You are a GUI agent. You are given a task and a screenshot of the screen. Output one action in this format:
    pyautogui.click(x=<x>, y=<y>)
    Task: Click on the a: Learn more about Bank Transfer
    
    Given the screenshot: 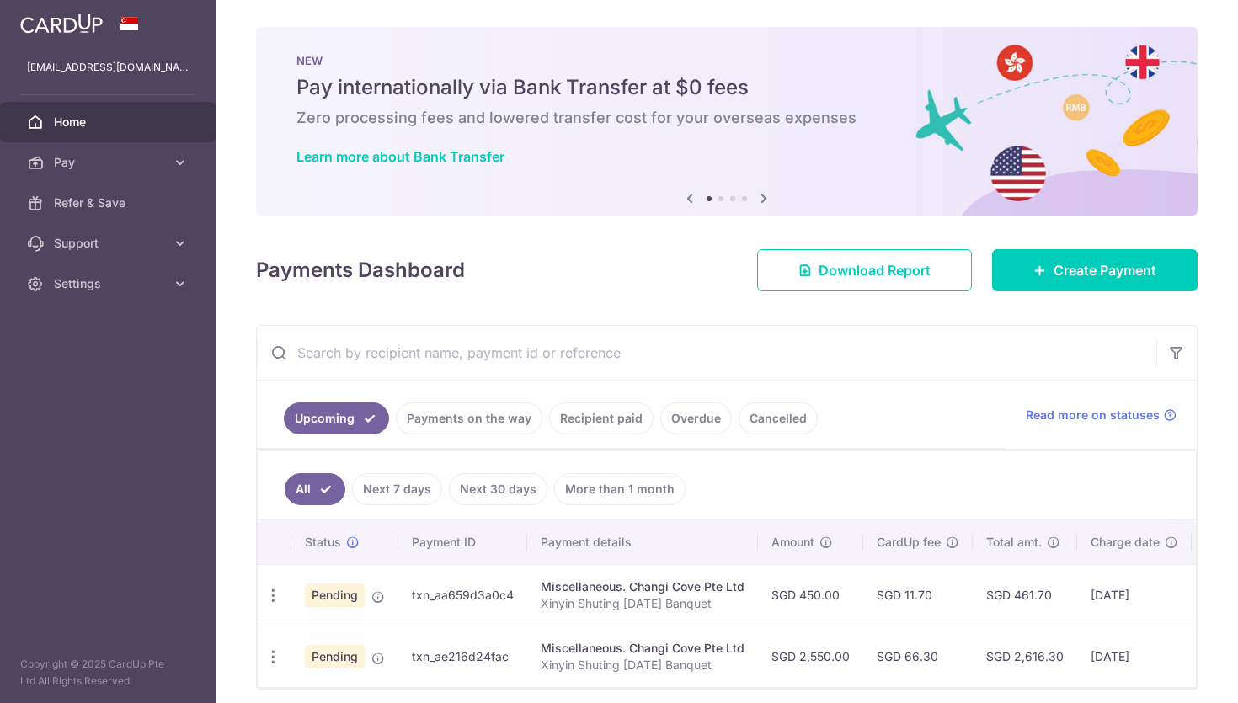 What is the action you would take?
    pyautogui.click(x=400, y=157)
    